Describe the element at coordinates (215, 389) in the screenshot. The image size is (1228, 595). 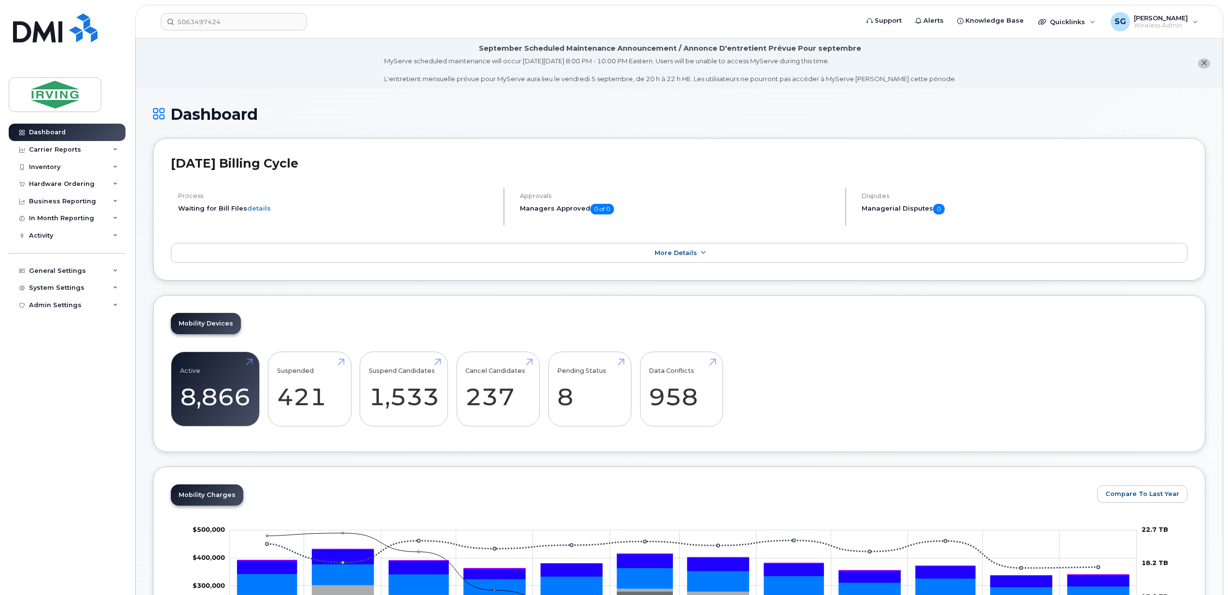
I see `a: Active 8,866` at that location.